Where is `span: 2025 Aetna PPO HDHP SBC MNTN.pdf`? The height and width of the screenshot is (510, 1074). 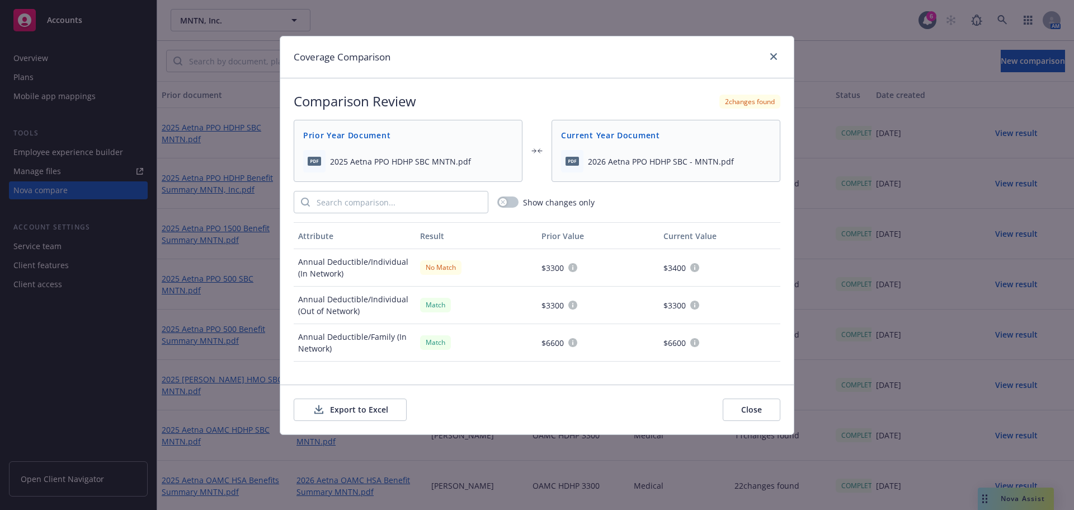
span: 2025 Aetna PPO HDHP SBC MNTN.pdf is located at coordinates (401, 161).